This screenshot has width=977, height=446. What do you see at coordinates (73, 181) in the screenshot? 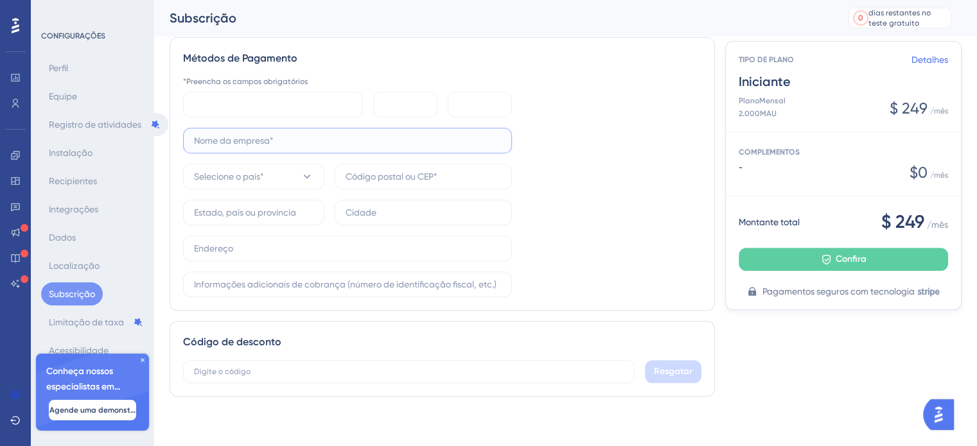
I see `button: Recipientes` at bounding box center [73, 181].